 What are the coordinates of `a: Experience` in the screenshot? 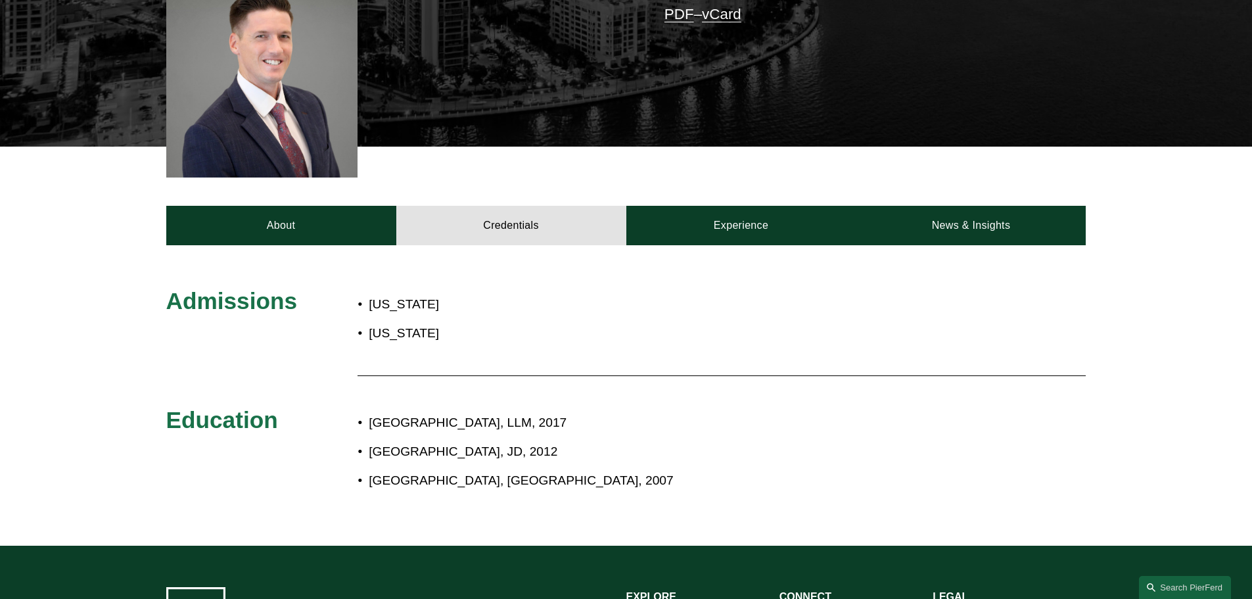 It's located at (742, 225).